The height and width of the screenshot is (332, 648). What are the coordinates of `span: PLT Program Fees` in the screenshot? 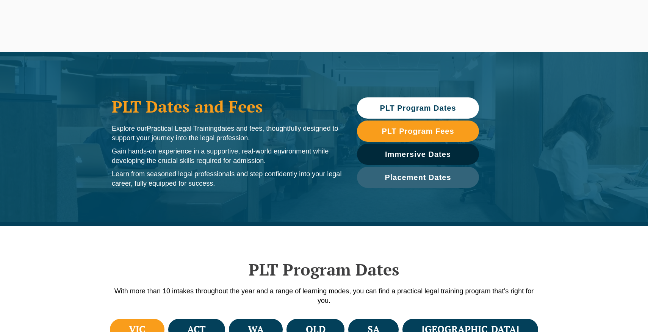 It's located at (417, 131).